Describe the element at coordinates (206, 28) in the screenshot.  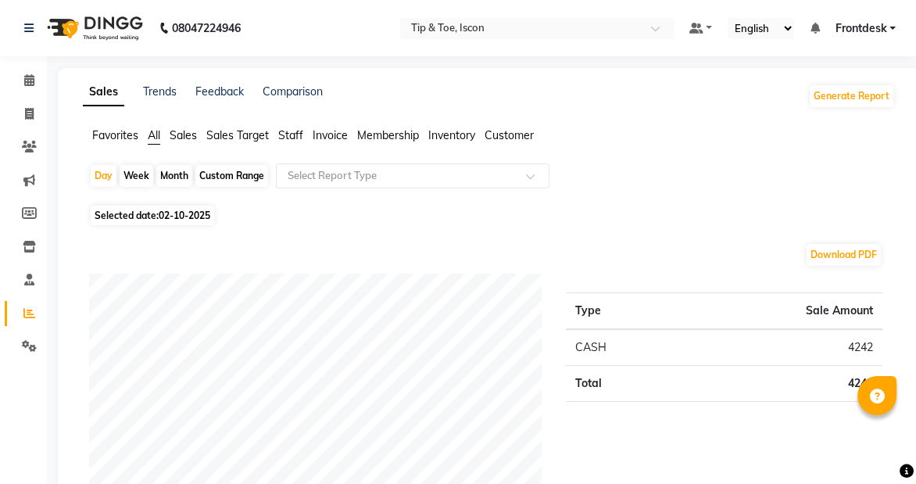
I see `b: 08047224946` at that location.